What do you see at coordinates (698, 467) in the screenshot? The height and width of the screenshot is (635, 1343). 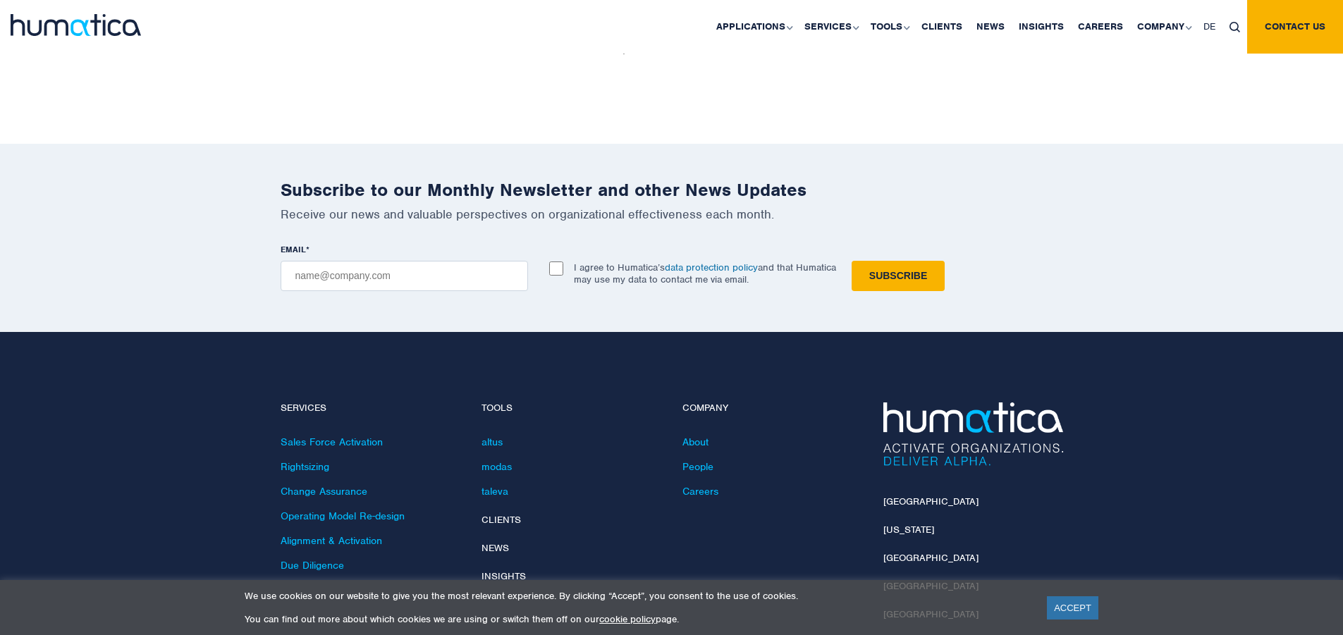 I see `a: People` at bounding box center [698, 467].